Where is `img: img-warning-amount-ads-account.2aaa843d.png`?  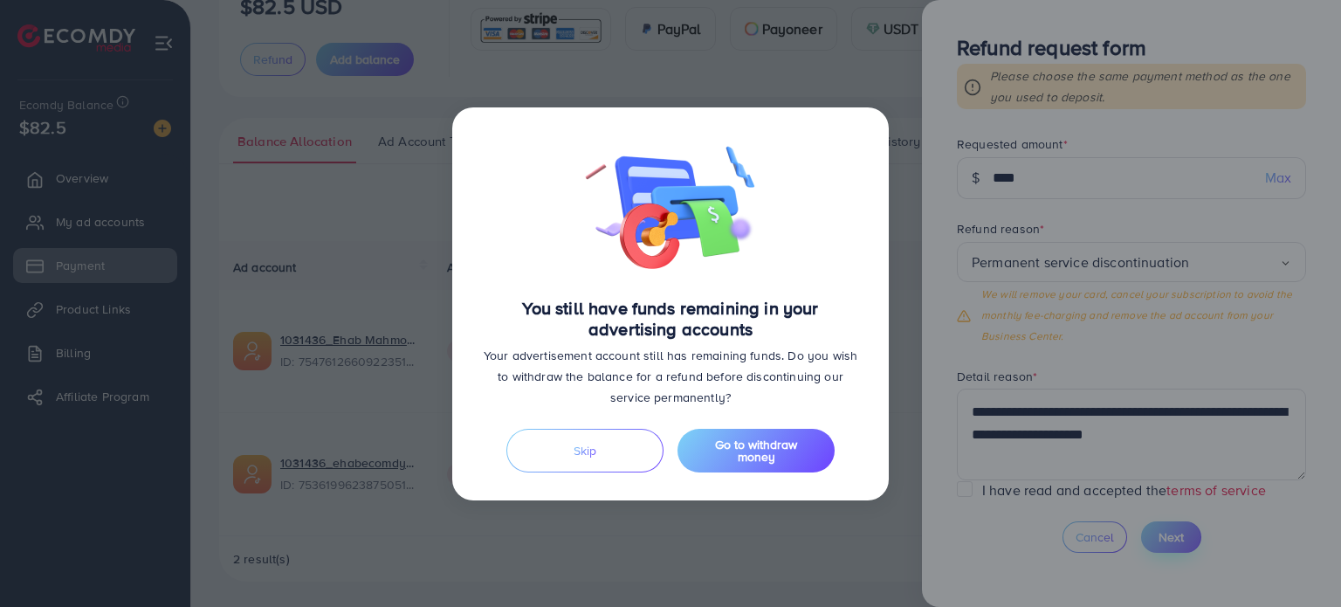 img: img-warning-amount-ads-account.2aaa843d.png is located at coordinates (670, 206).